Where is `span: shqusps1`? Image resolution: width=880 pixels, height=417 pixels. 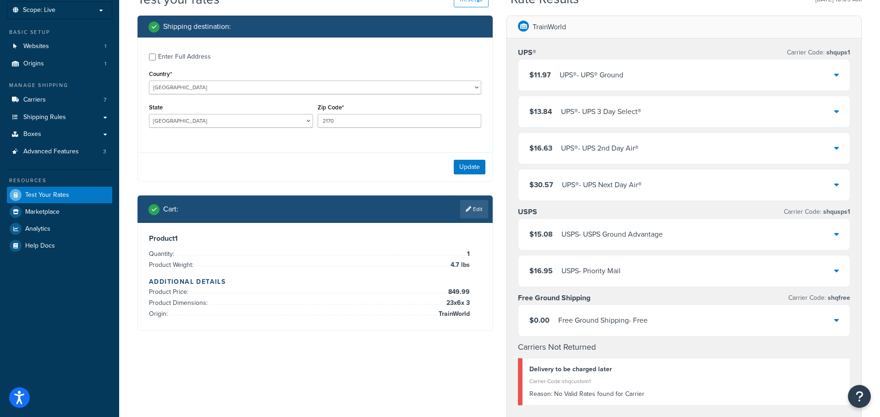 span: shqusps1 is located at coordinates (835, 212).